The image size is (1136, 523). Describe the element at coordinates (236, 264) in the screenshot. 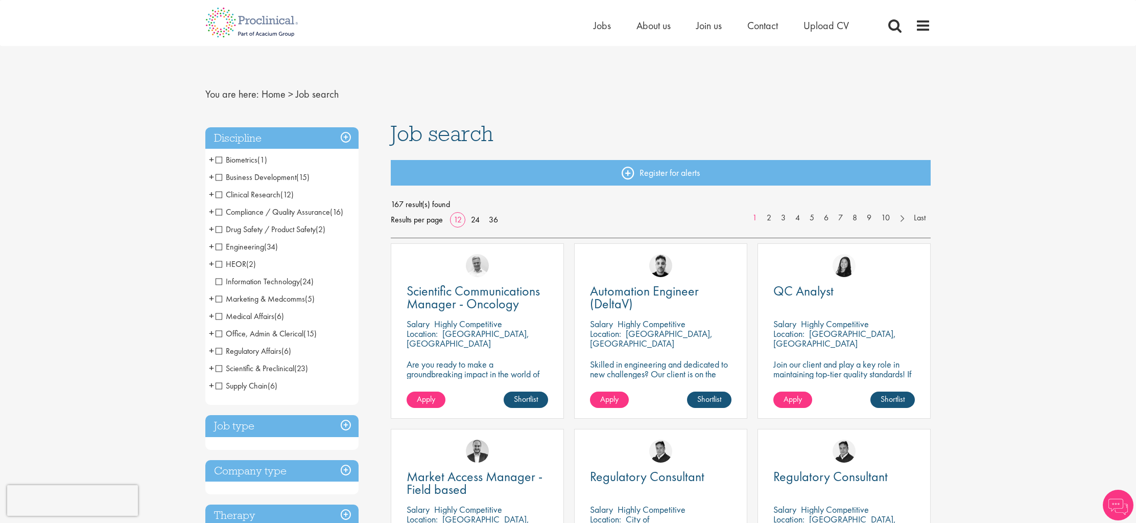

I see `span: HEOR` at that location.